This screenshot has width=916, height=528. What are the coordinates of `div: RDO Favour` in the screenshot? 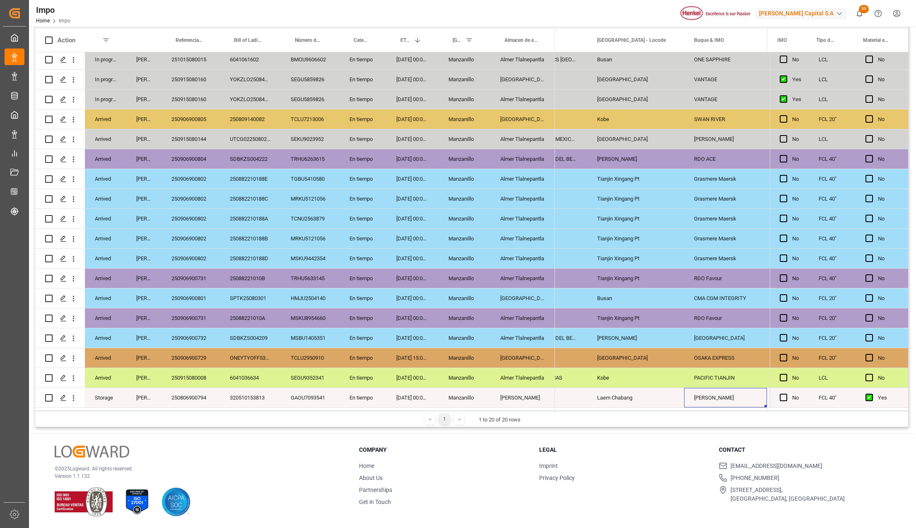 It's located at (726, 278).